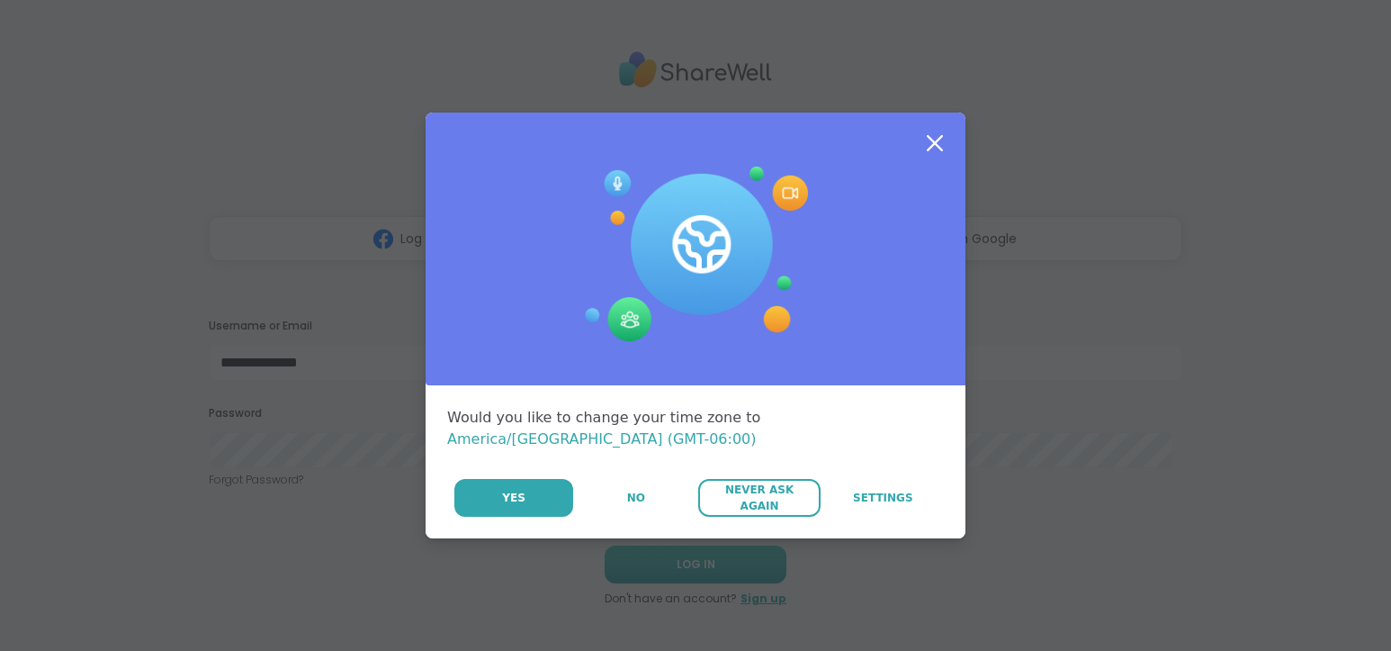 The image size is (1391, 651). What do you see at coordinates (759, 498) in the screenshot?
I see `button: Never Ask Again` at bounding box center [759, 498].